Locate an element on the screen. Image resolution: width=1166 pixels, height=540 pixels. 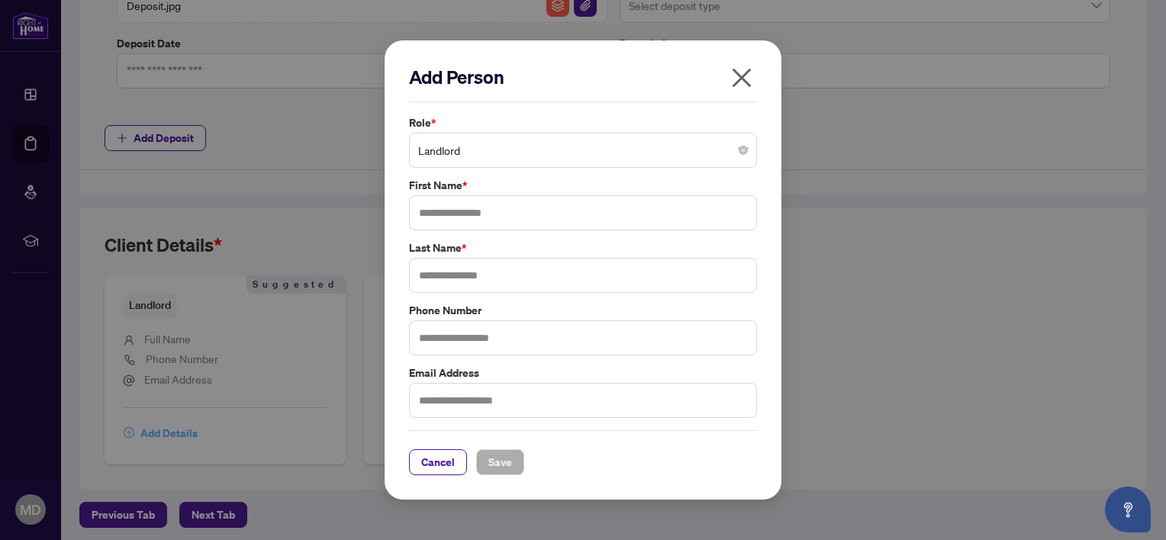
button: Save is located at coordinates (500, 462).